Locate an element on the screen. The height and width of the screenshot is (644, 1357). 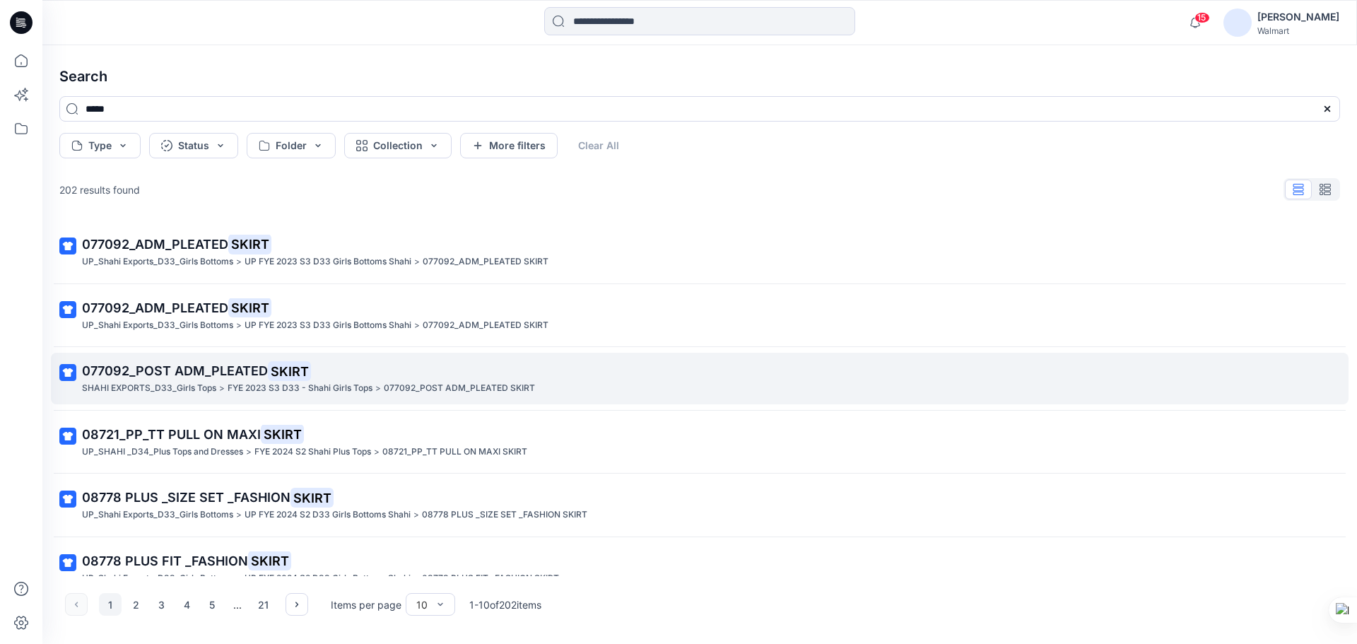
button: 4 is located at coordinates (187, 604).